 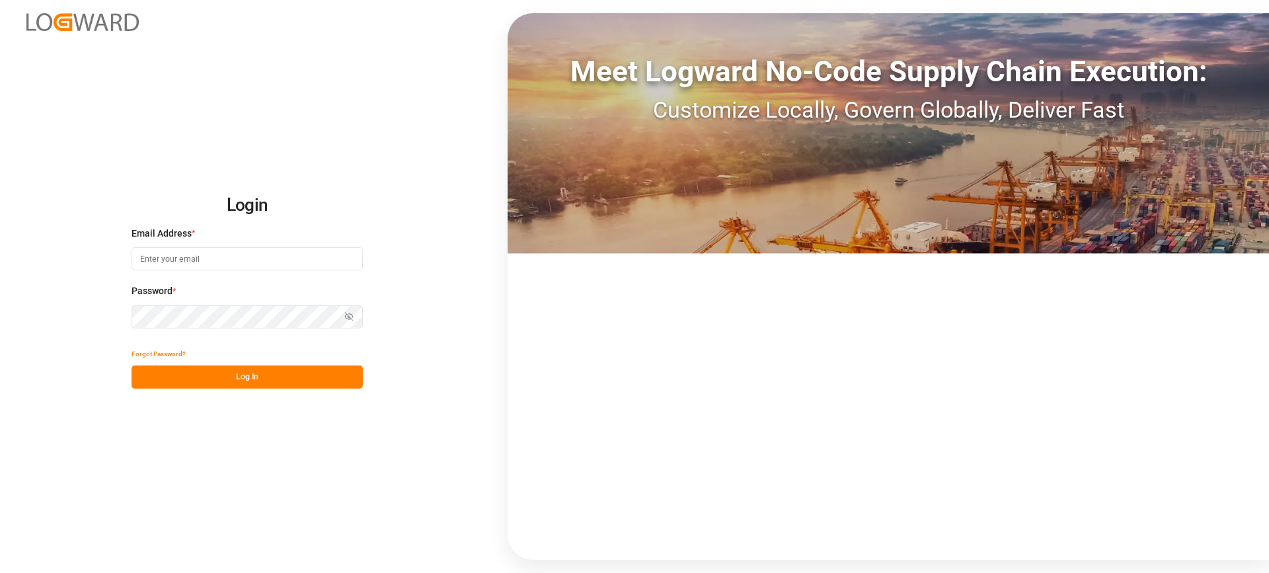 I want to click on button: Log In, so click(x=247, y=377).